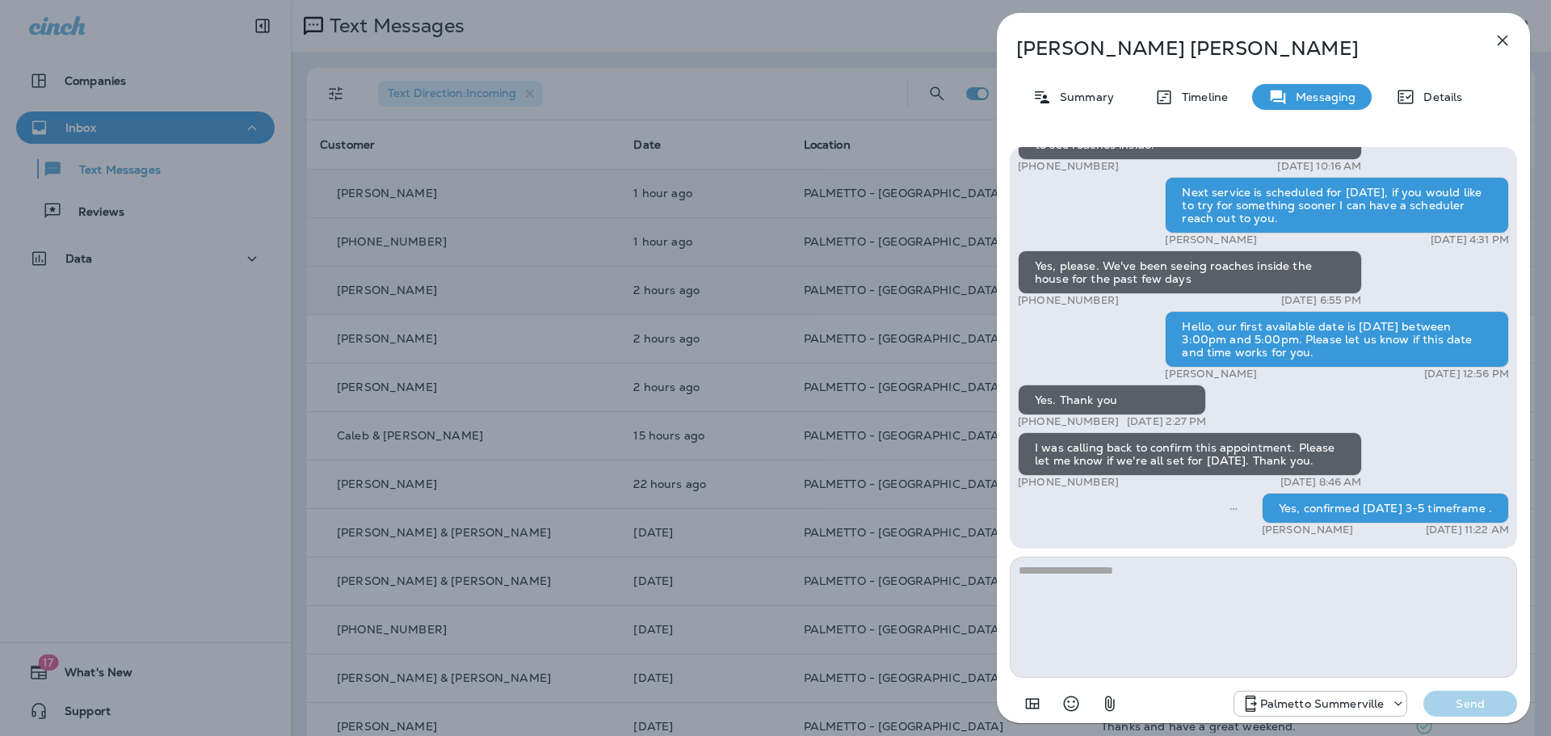 This screenshot has width=1551, height=736. Describe the element at coordinates (1233, 507) in the screenshot. I see `span: Sent` at that location.